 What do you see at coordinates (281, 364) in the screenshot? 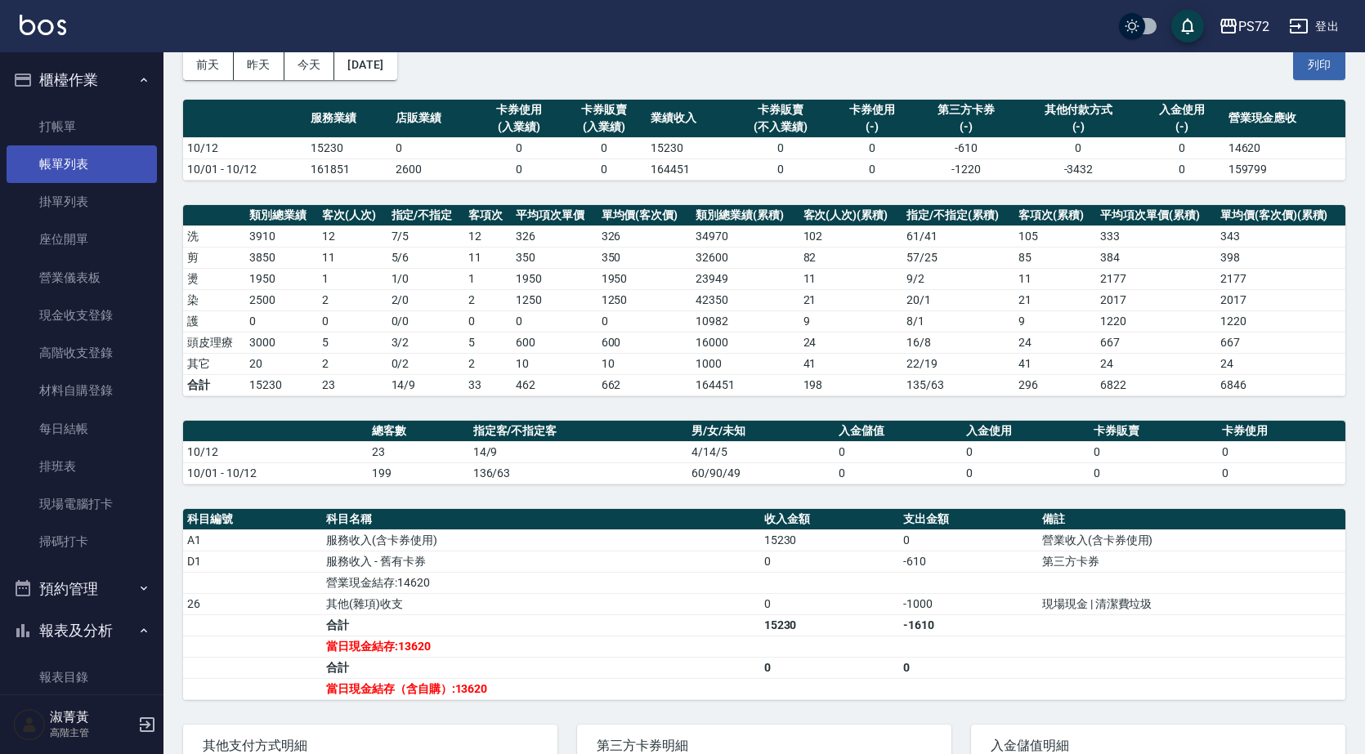
I see `td: 20` at bounding box center [281, 364].